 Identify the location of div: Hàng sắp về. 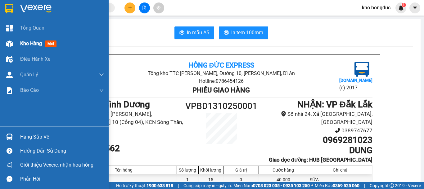
(62, 137).